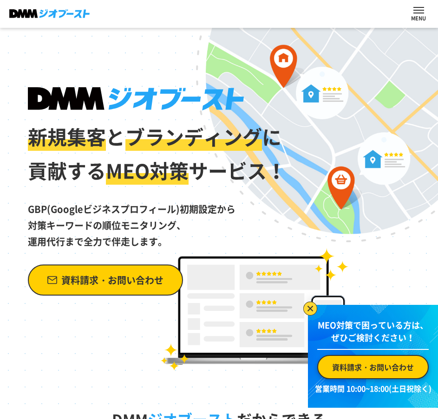  Describe the element at coordinates (418, 10) in the screenshot. I see `button: ナビを開閉する` at that location.